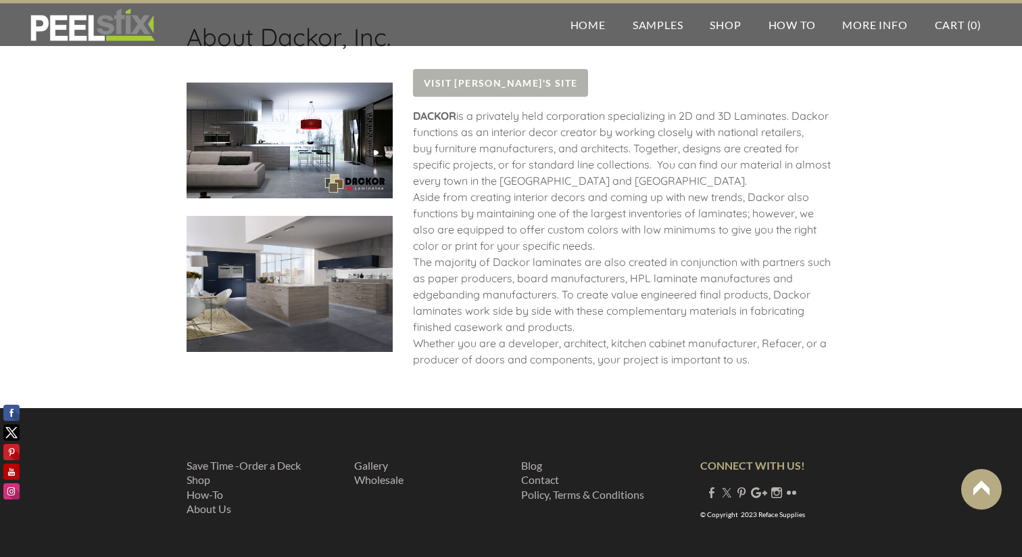 Image resolution: width=1022 pixels, height=557 pixels. What do you see at coordinates (753, 514) in the screenshot?
I see `font: © Copyright 2023 Reface Supplies` at bounding box center [753, 514].